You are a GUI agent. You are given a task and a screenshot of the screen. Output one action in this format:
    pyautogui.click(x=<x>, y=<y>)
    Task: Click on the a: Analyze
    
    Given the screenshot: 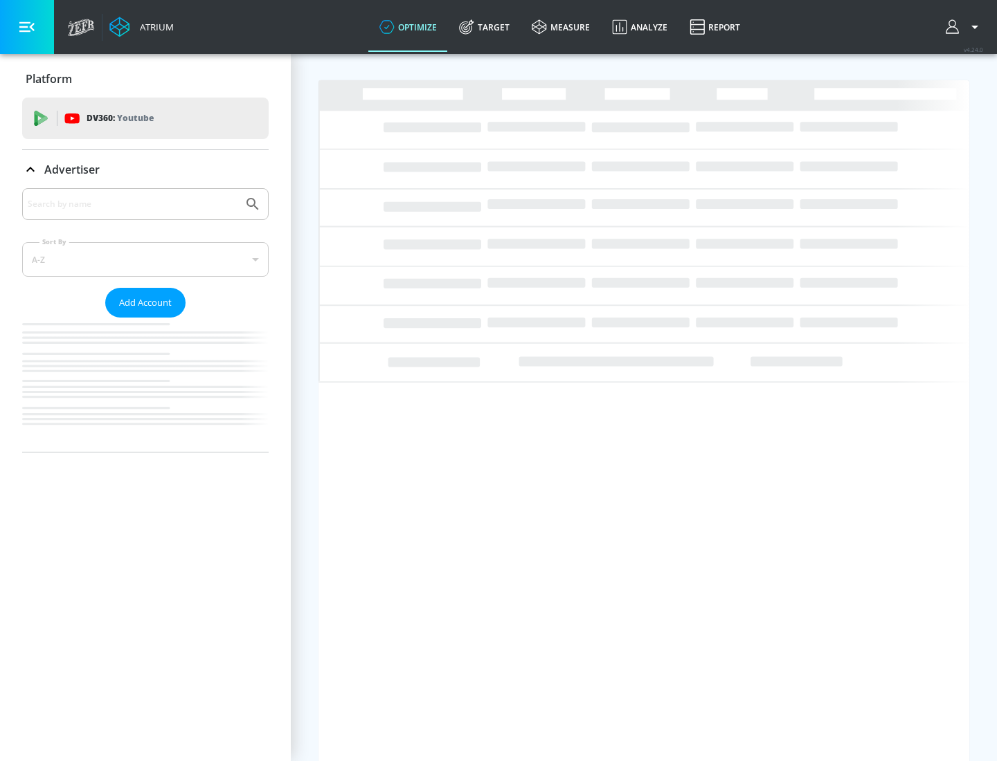 What is the action you would take?
    pyautogui.click(x=640, y=27)
    